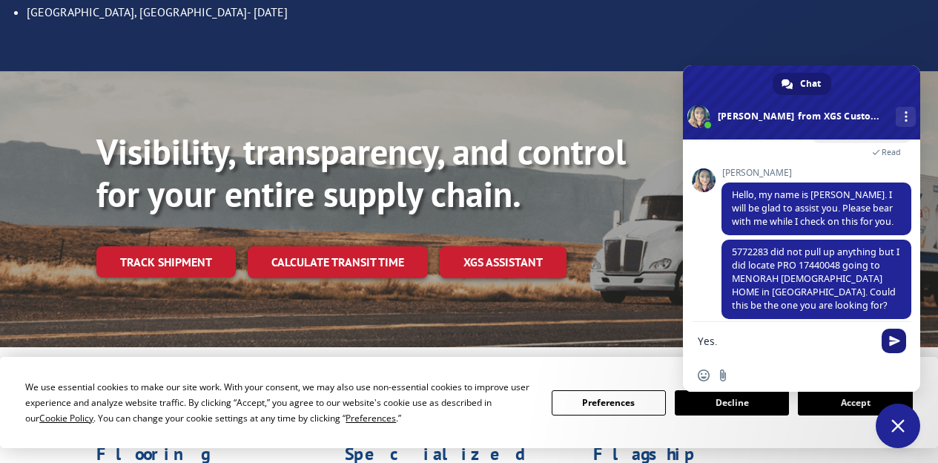  What do you see at coordinates (898, 426) in the screenshot?
I see `a: Close chat` at bounding box center [898, 426].